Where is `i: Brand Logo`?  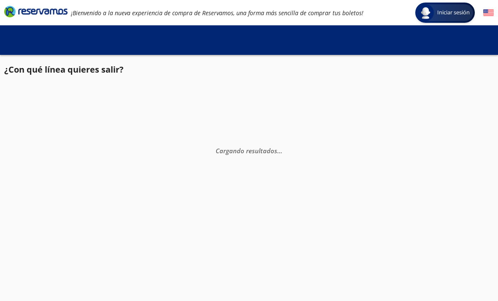
i: Brand Logo is located at coordinates (36, 11).